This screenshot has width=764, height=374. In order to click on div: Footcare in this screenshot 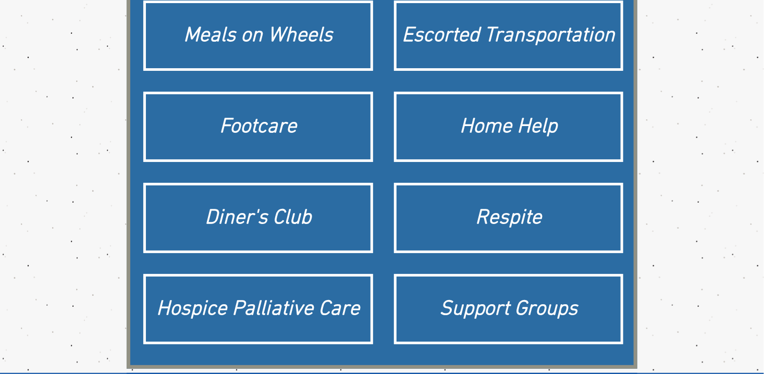, I will do `click(258, 127)`.